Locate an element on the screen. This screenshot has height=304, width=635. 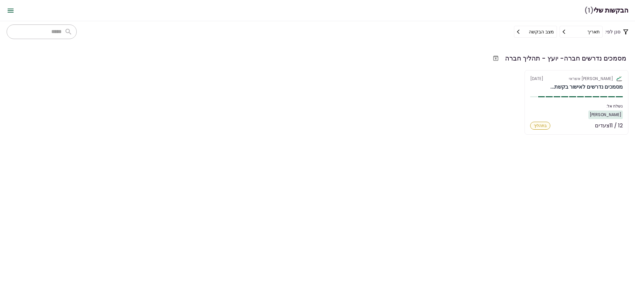
button: תאריך is located at coordinates (581, 32).